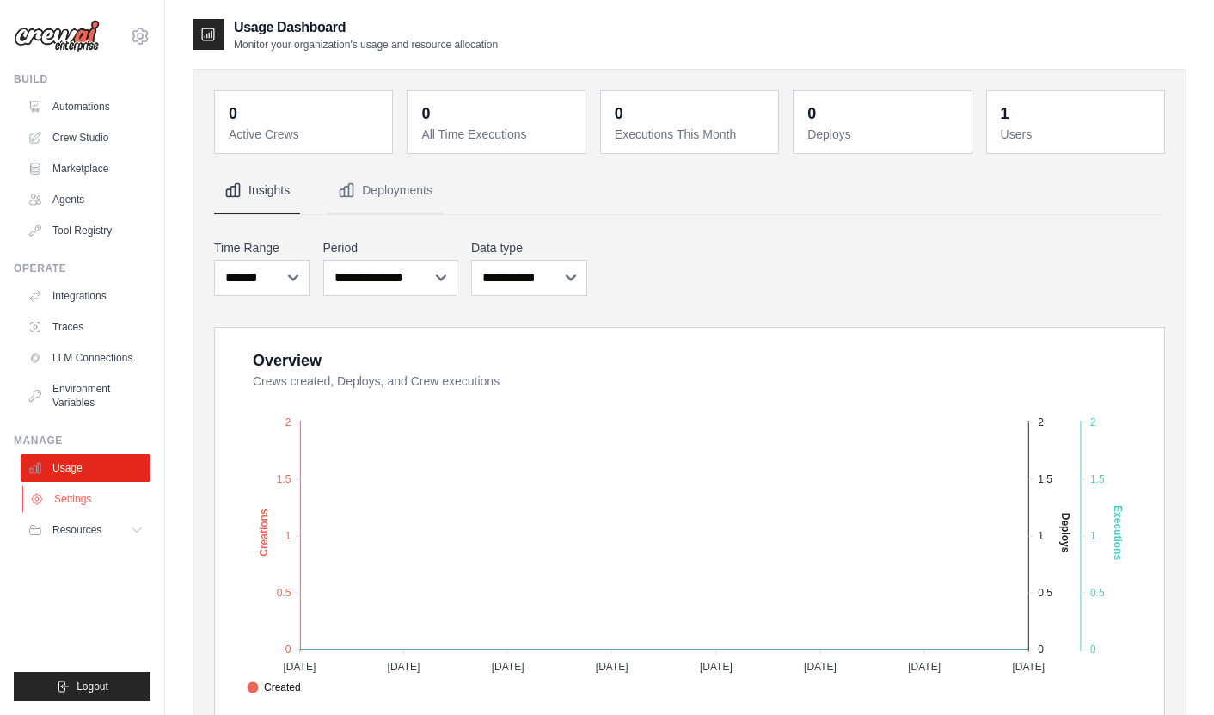 Image resolution: width=1214 pixels, height=715 pixels. What do you see at coordinates (273, 687) in the screenshot?
I see `span: Created` at bounding box center [273, 687].